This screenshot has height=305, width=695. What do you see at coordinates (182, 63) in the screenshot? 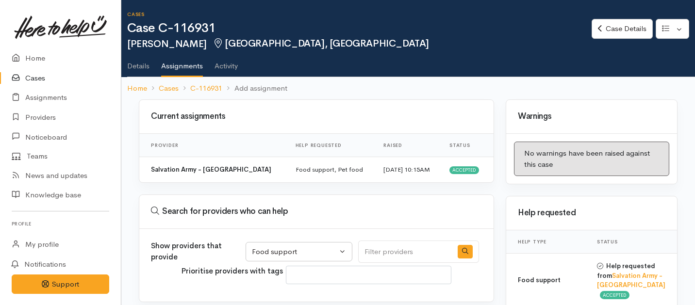
I see `a: Assignments` at bounding box center [182, 63].